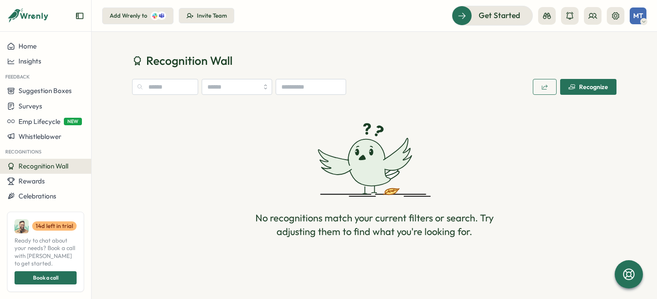 The image size is (657, 299). I want to click on button: Get Started, so click(492, 15).